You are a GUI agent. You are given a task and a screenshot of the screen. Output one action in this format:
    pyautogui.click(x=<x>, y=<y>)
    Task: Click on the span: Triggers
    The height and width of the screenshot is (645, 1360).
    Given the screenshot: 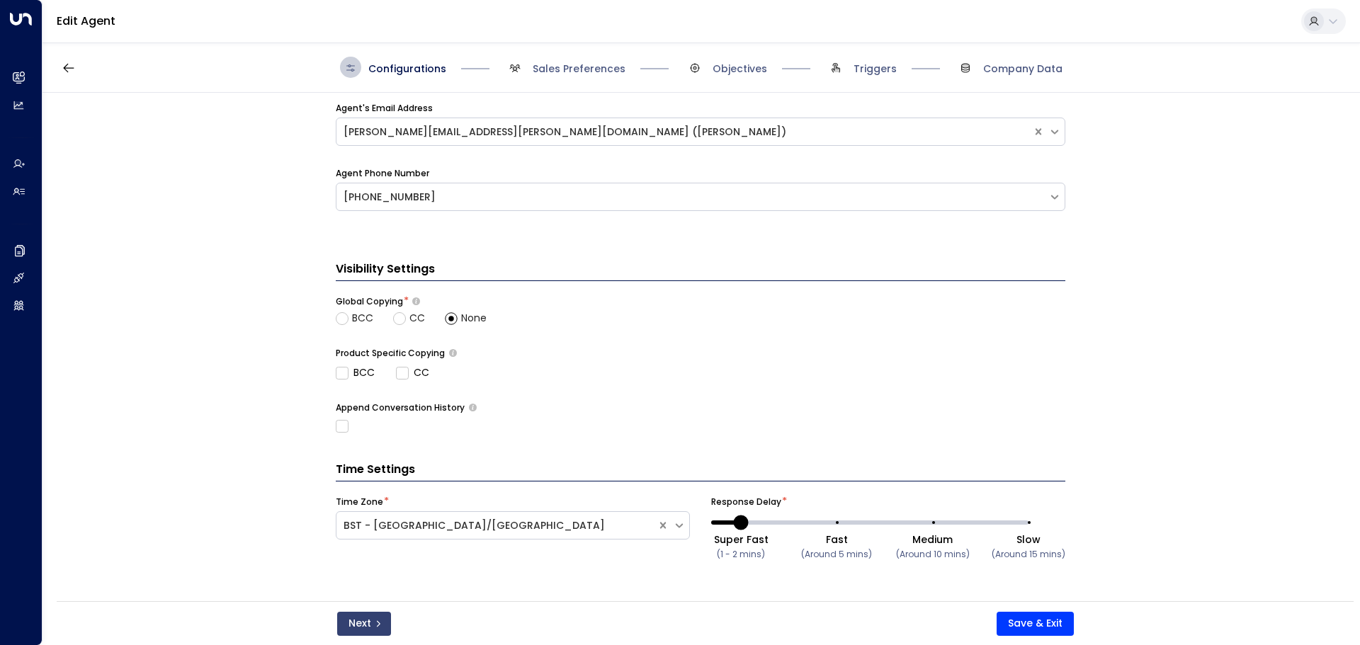 What is the action you would take?
    pyautogui.click(x=875, y=69)
    